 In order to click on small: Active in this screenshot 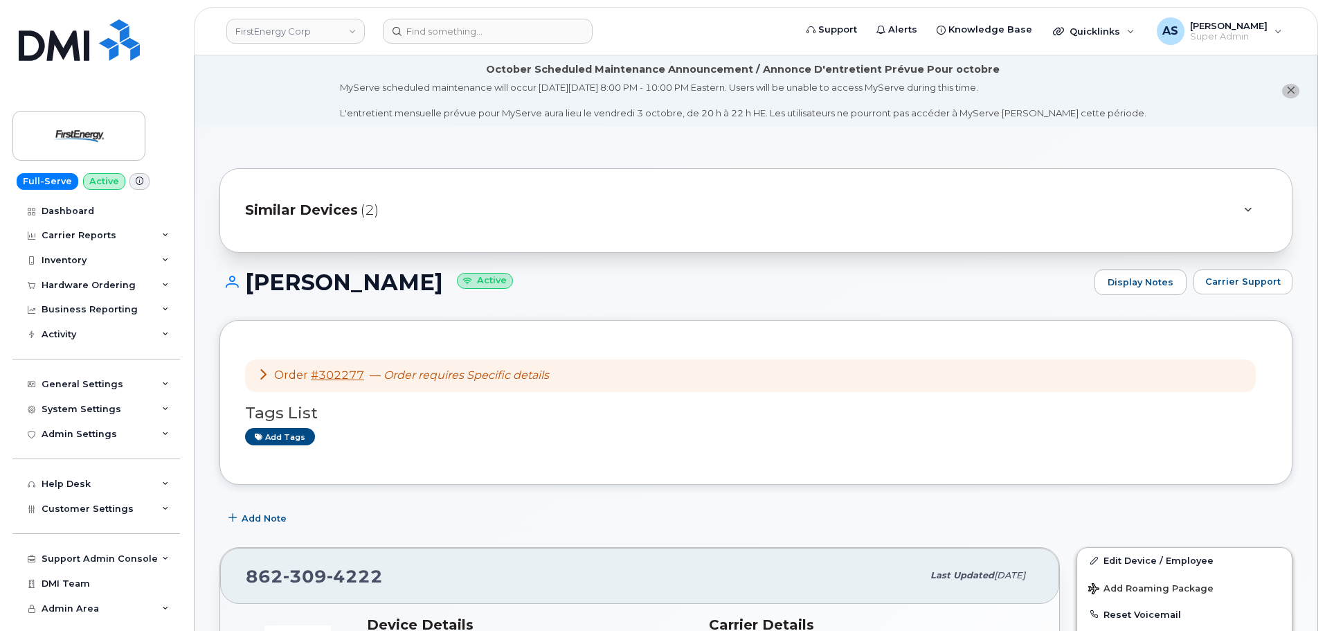, I will do `click(485, 280)`.